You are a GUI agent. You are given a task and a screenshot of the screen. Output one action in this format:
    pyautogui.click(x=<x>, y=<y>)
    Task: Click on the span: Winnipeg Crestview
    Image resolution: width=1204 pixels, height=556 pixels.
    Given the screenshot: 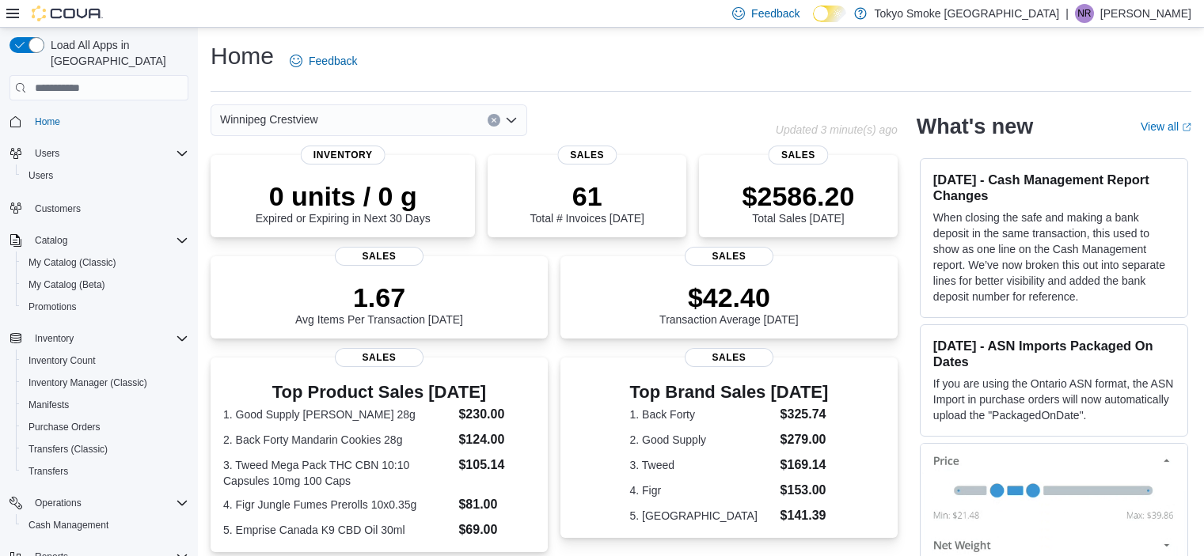 What is the action you would take?
    pyautogui.click(x=269, y=119)
    